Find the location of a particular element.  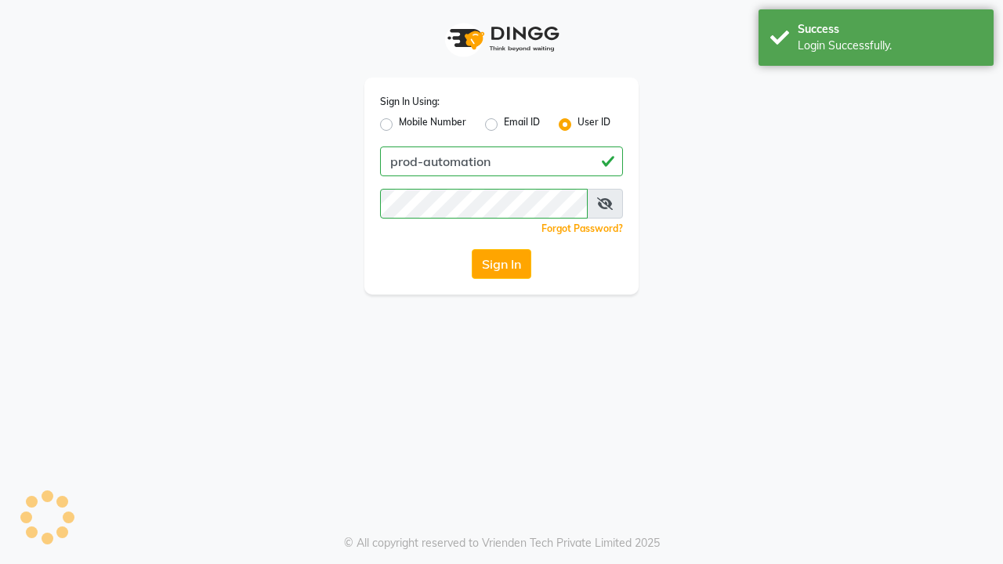

label: Mobile Number is located at coordinates (433, 125).